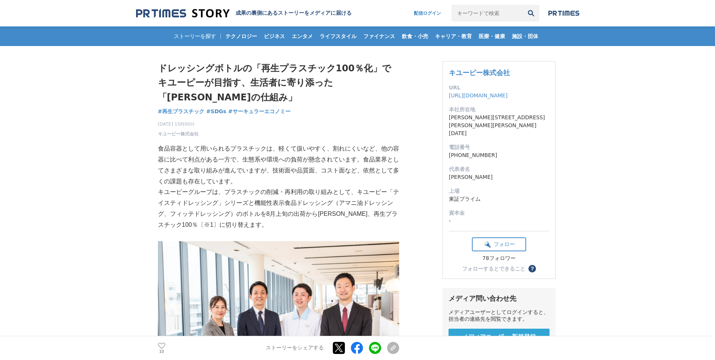 The image size is (715, 360). What do you see at coordinates (499, 147) in the screenshot?
I see `dt: 電話番号` at bounding box center [499, 147].